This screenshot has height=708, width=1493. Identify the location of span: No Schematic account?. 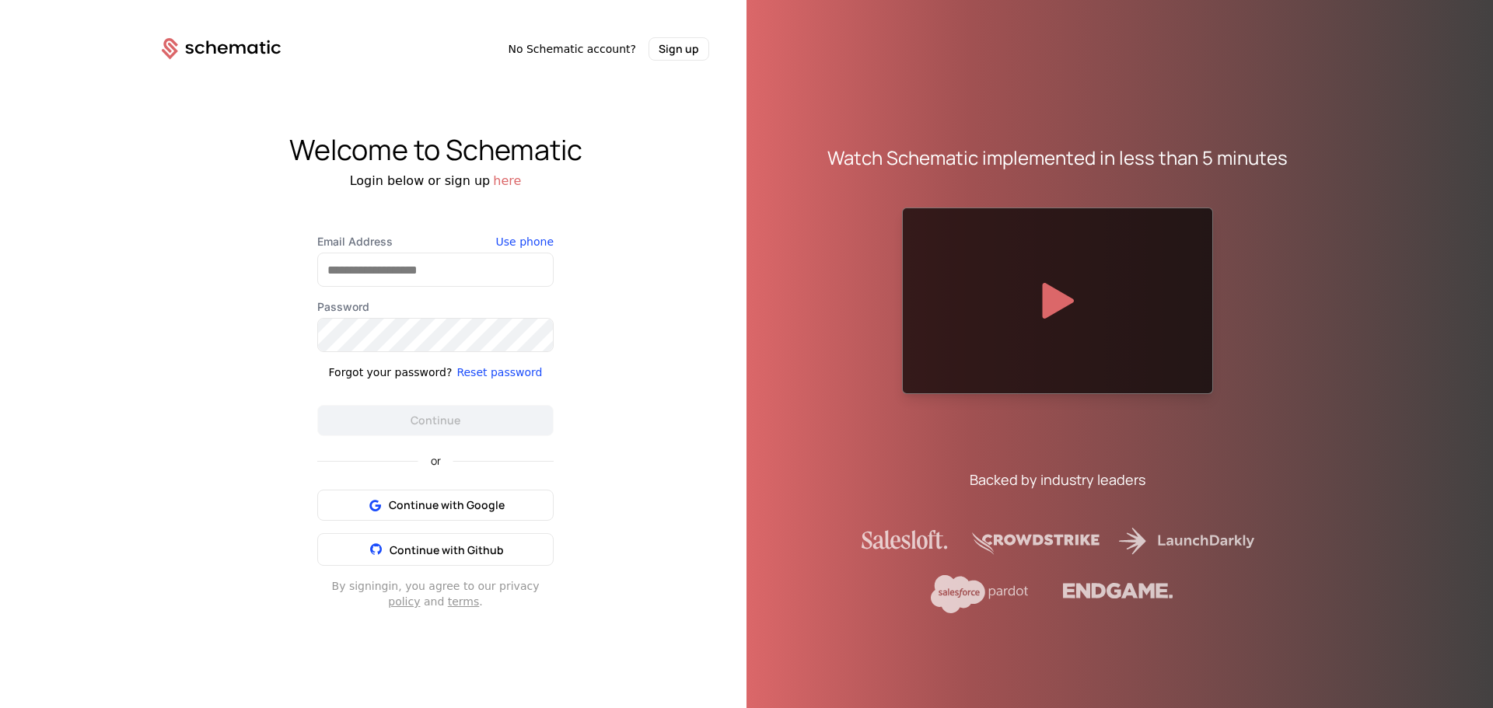
(572, 49).